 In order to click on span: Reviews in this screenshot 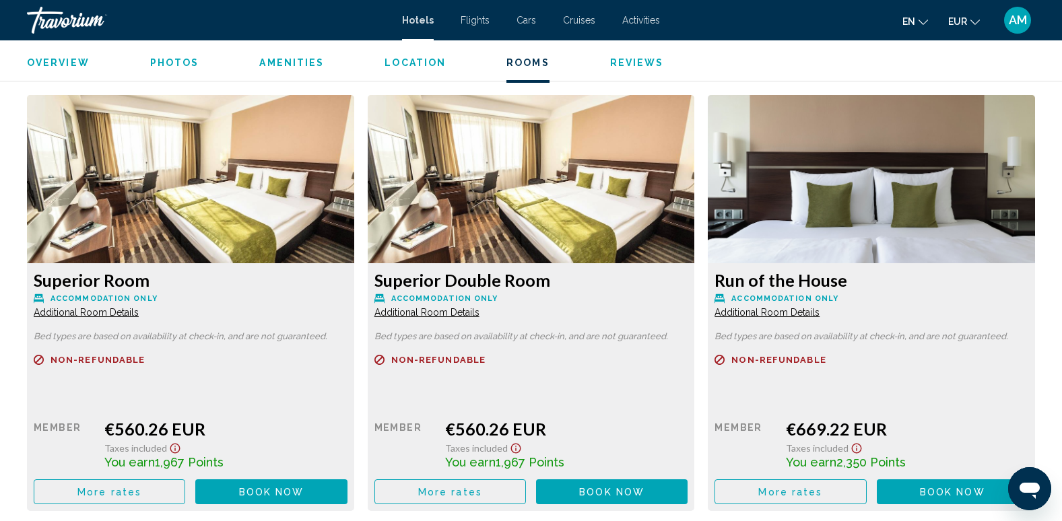, I will do `click(637, 63)`.